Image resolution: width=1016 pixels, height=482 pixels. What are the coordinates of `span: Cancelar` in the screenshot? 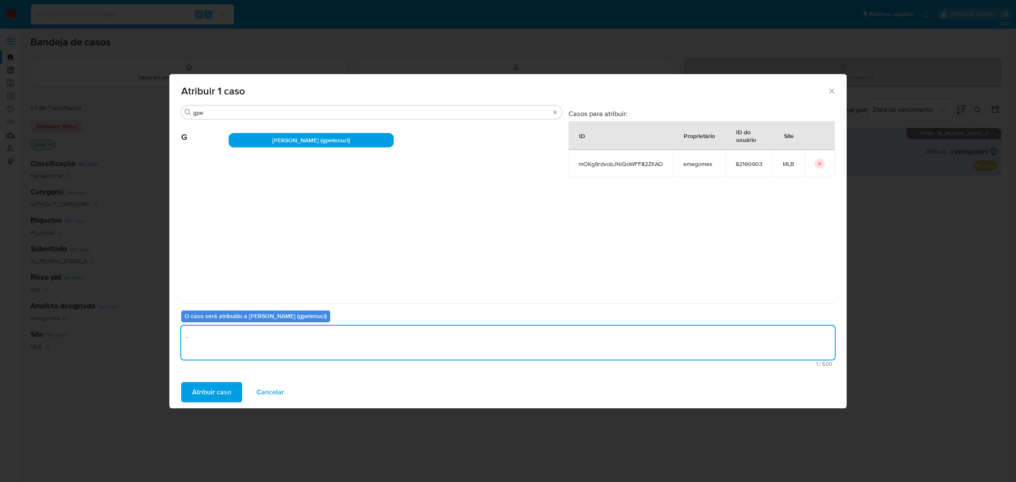 It's located at (270, 392).